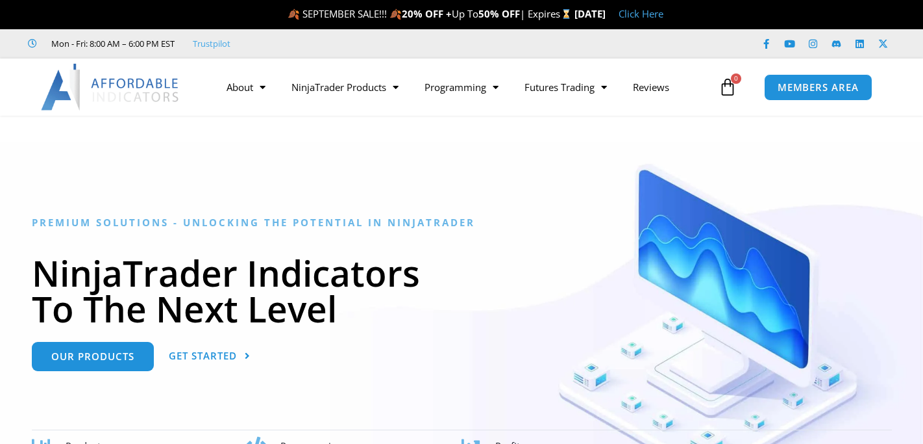  I want to click on a: Our Products, so click(93, 356).